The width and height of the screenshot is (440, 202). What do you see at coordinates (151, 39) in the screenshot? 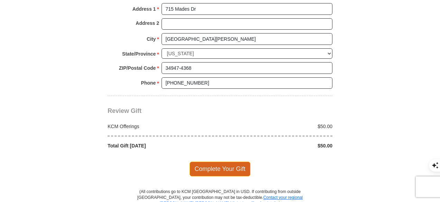
I see `strong: City` at bounding box center [151, 39].